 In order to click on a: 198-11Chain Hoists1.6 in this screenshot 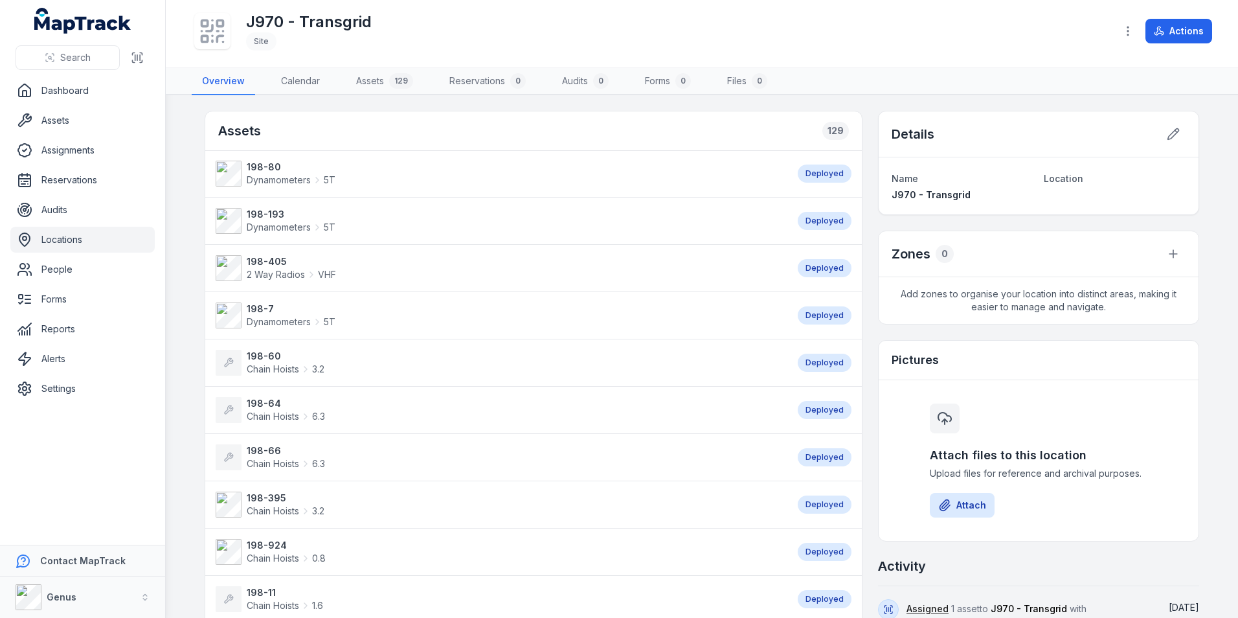, I will do `click(500, 599)`.